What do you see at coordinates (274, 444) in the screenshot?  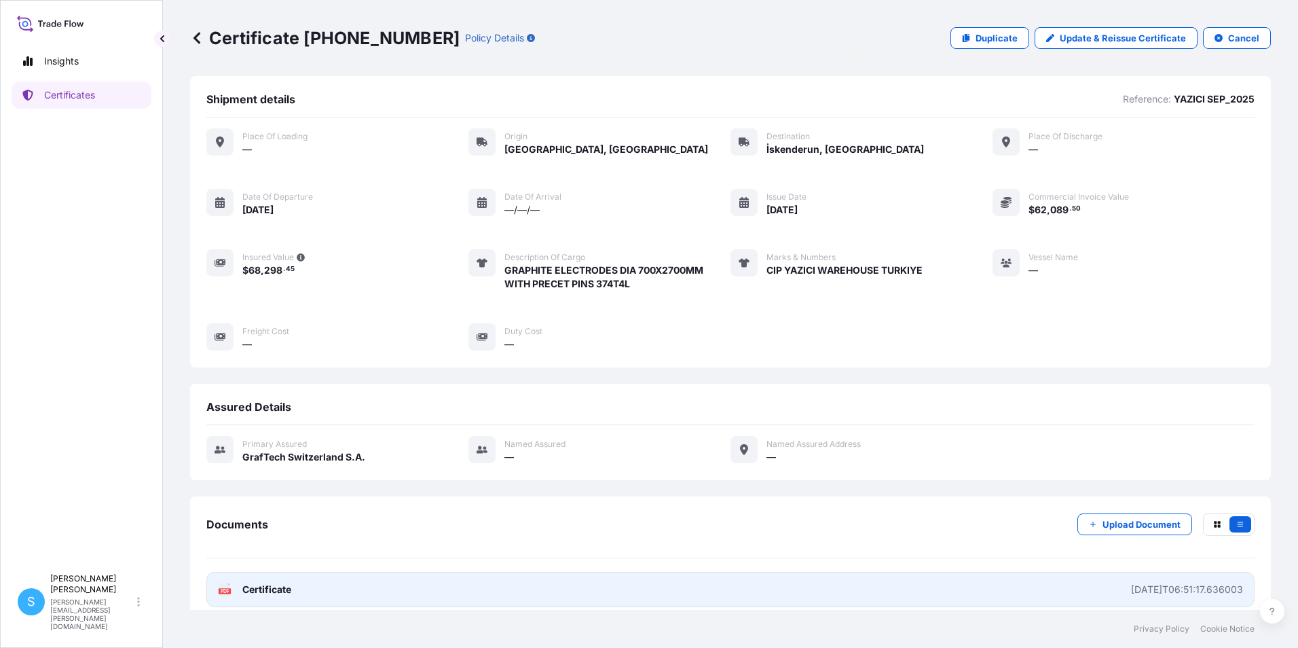 I see `span: Primary assured` at bounding box center [274, 444].